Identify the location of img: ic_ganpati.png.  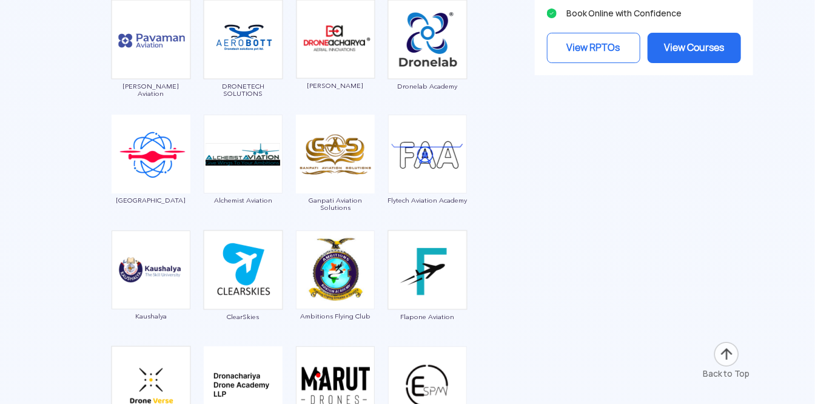
(335, 154).